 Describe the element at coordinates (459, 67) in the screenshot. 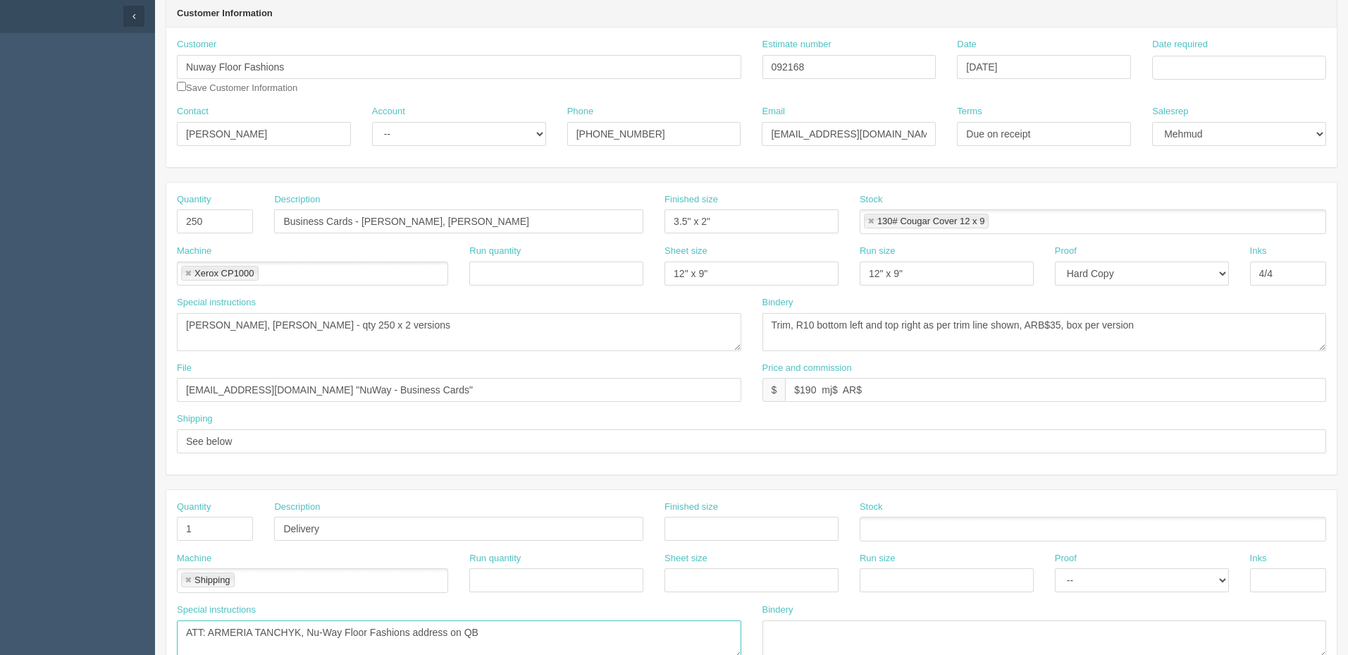

I see `input: Enter customer name` at that location.